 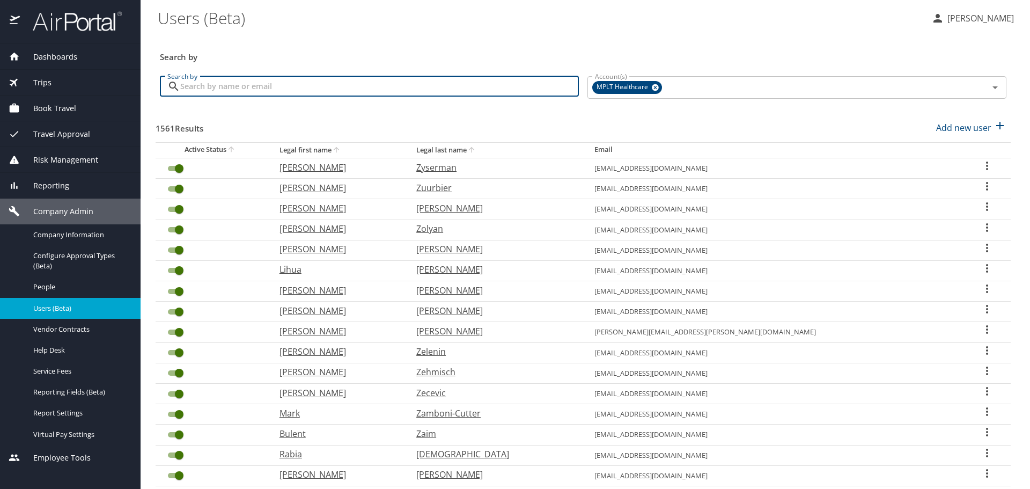 What do you see at coordinates (495, 372) in the screenshot?
I see `p: Zehmisch` at bounding box center [495, 372].